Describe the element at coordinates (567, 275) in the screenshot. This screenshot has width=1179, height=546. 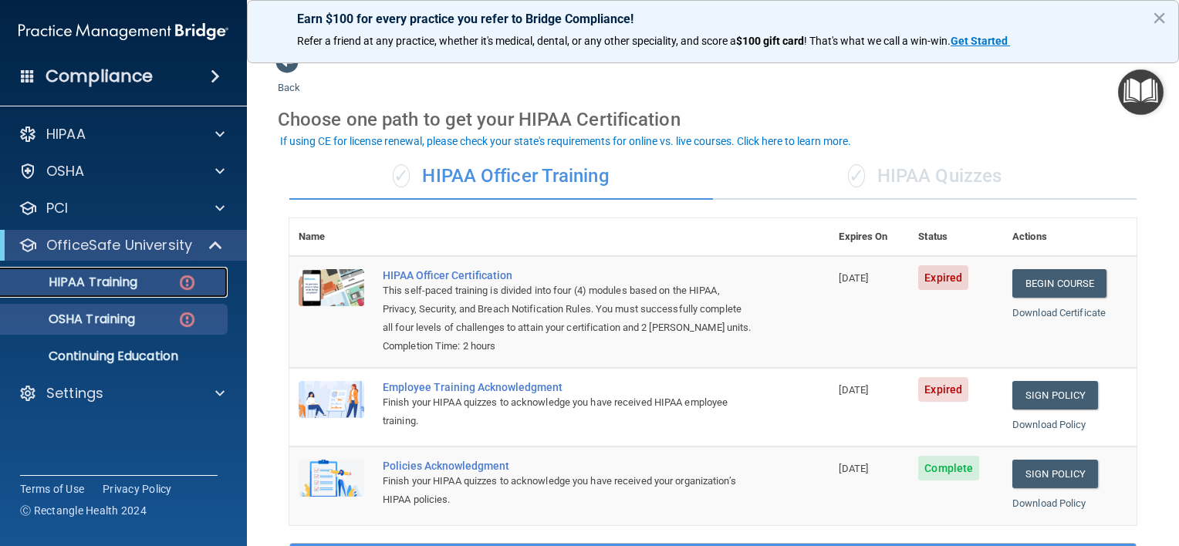
I see `a: HIPAA Officer Certification` at that location.